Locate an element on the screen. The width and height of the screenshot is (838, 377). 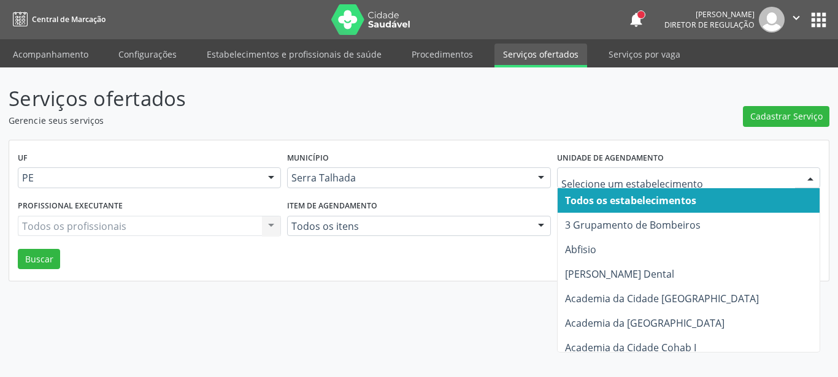
button: apps is located at coordinates (819, 20).